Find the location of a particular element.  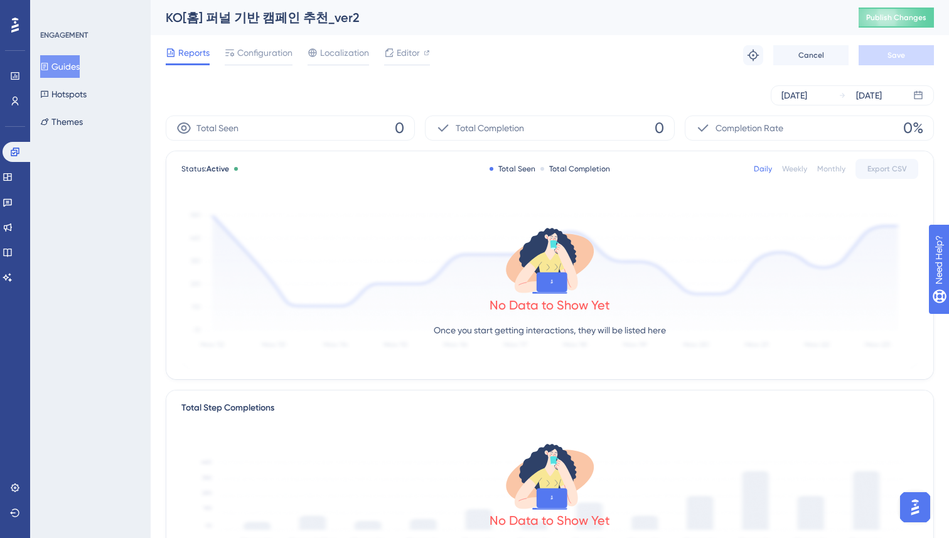

div: Monthly is located at coordinates (831, 169).